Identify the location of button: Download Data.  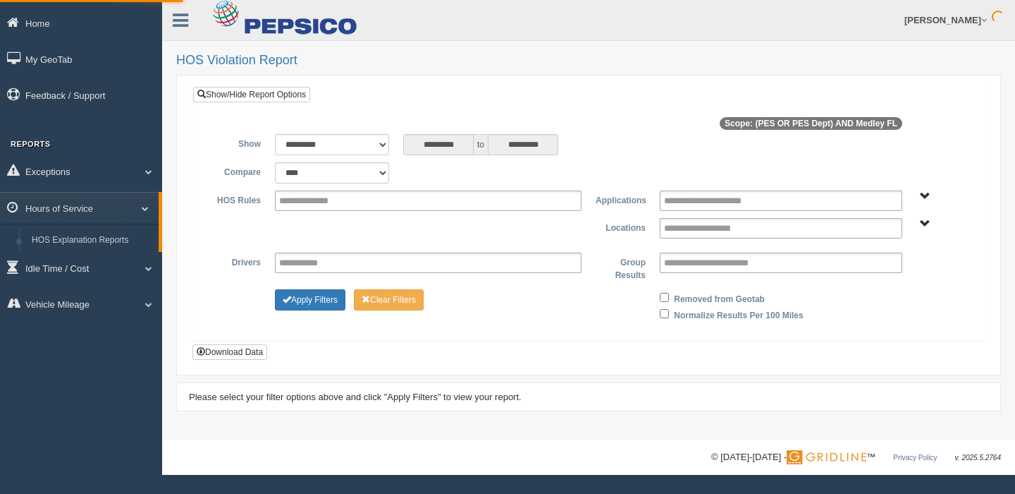
(230, 352).